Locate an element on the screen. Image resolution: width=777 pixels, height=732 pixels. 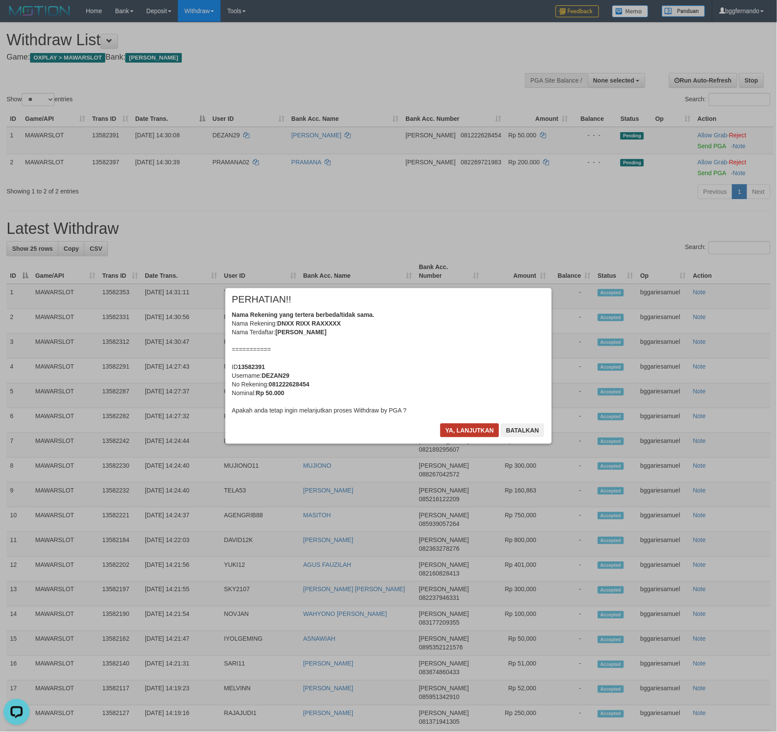
button: Open LiveChat chat widget is located at coordinates (17, 17).